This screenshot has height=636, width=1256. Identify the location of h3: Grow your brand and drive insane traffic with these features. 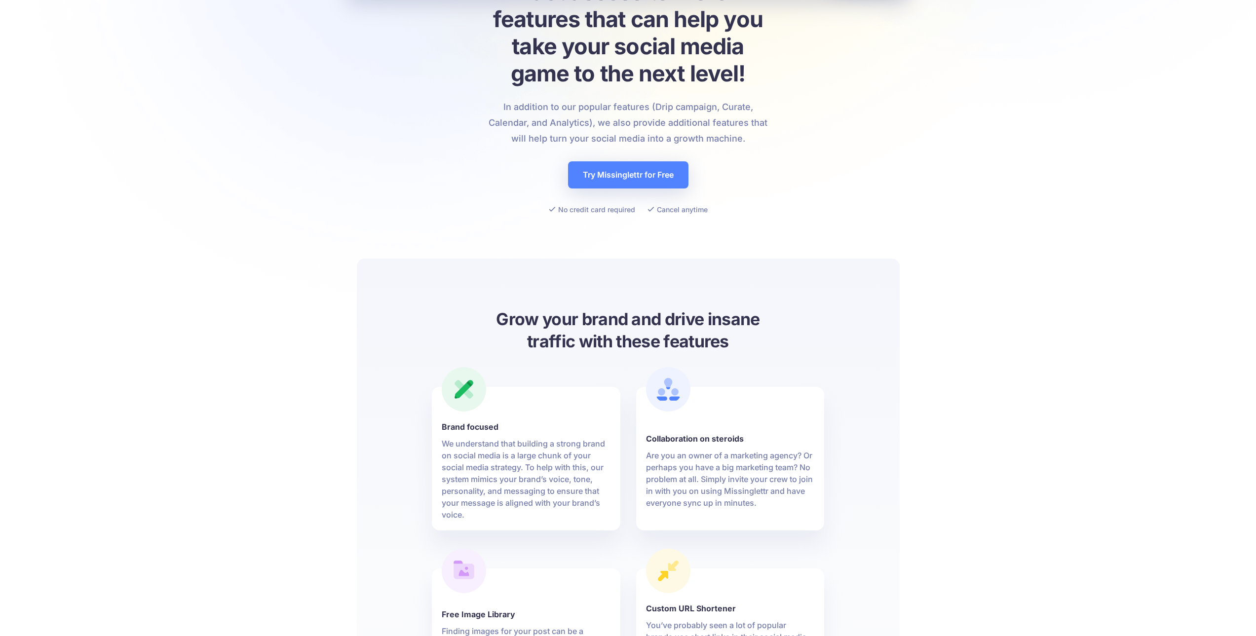
(628, 330).